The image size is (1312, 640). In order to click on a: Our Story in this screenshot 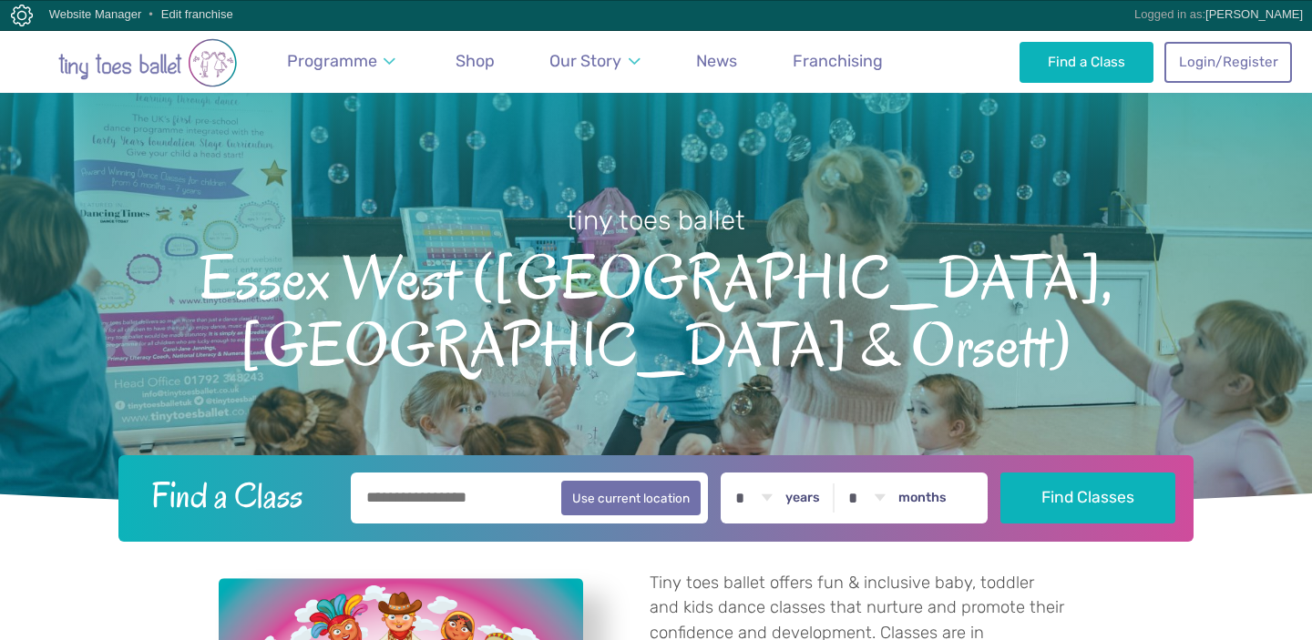, I will do `click(595, 61)`.